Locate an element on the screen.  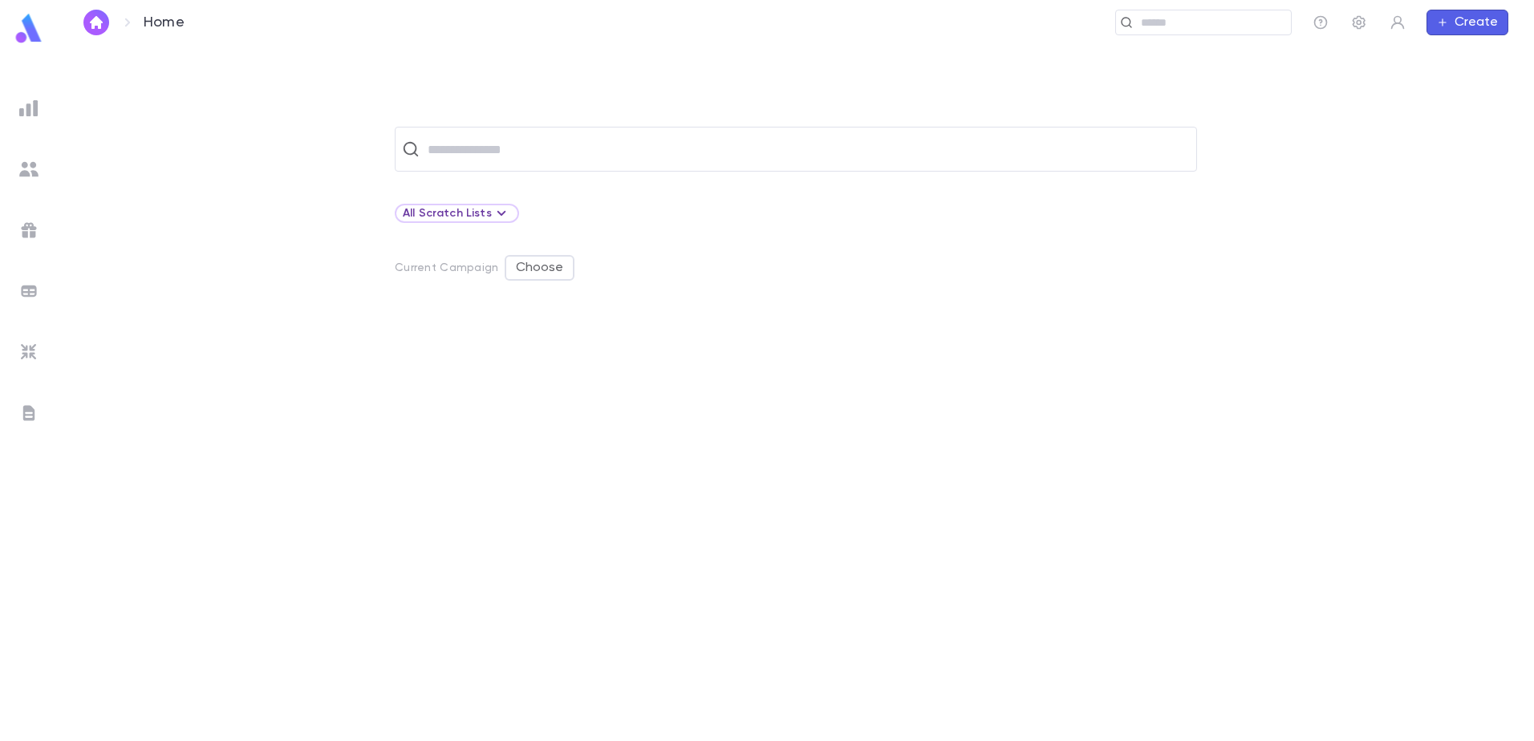
img: reports_grey.c525e4749d1bce6a11f5fe2a8de1b229.svg is located at coordinates (29, 108).